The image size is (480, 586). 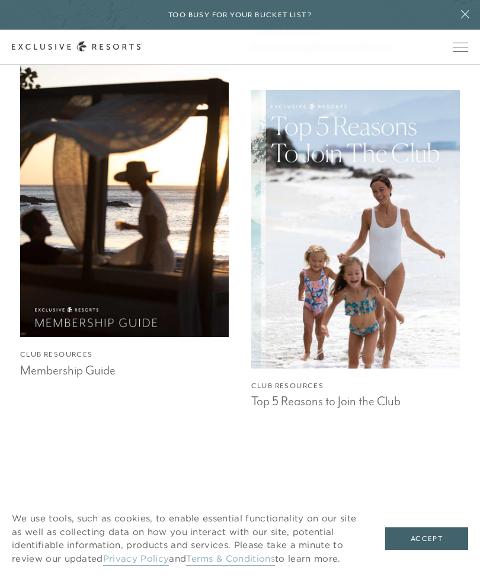 What do you see at coordinates (240, 15) in the screenshot?
I see `h6: Too busy for your bucket list?` at bounding box center [240, 15].